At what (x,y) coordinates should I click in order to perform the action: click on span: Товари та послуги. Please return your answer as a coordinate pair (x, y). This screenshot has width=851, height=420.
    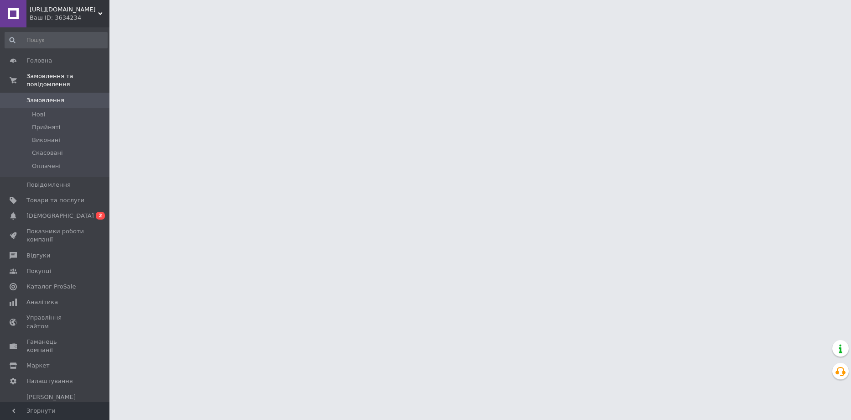
    Looking at the image, I should click on (55, 200).